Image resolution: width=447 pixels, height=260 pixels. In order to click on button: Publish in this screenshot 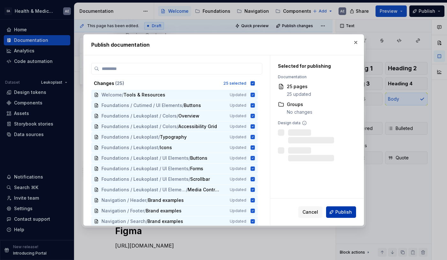, I will do `click(341, 212)`.